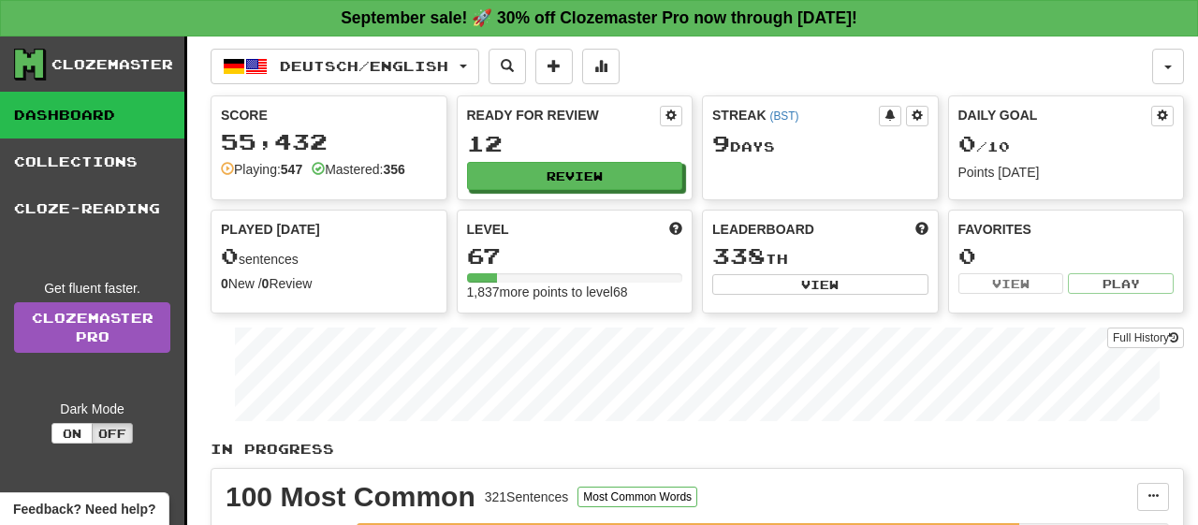  Describe the element at coordinates (601, 66) in the screenshot. I see `button: More stats` at that location.